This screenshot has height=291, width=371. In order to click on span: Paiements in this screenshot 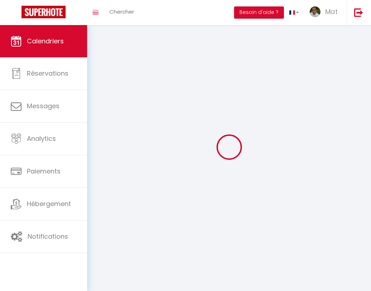, I will do `click(44, 171)`.